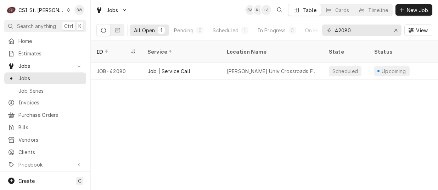  Describe the element at coordinates (144, 30) in the screenshot. I see `div: All Open` at that location.